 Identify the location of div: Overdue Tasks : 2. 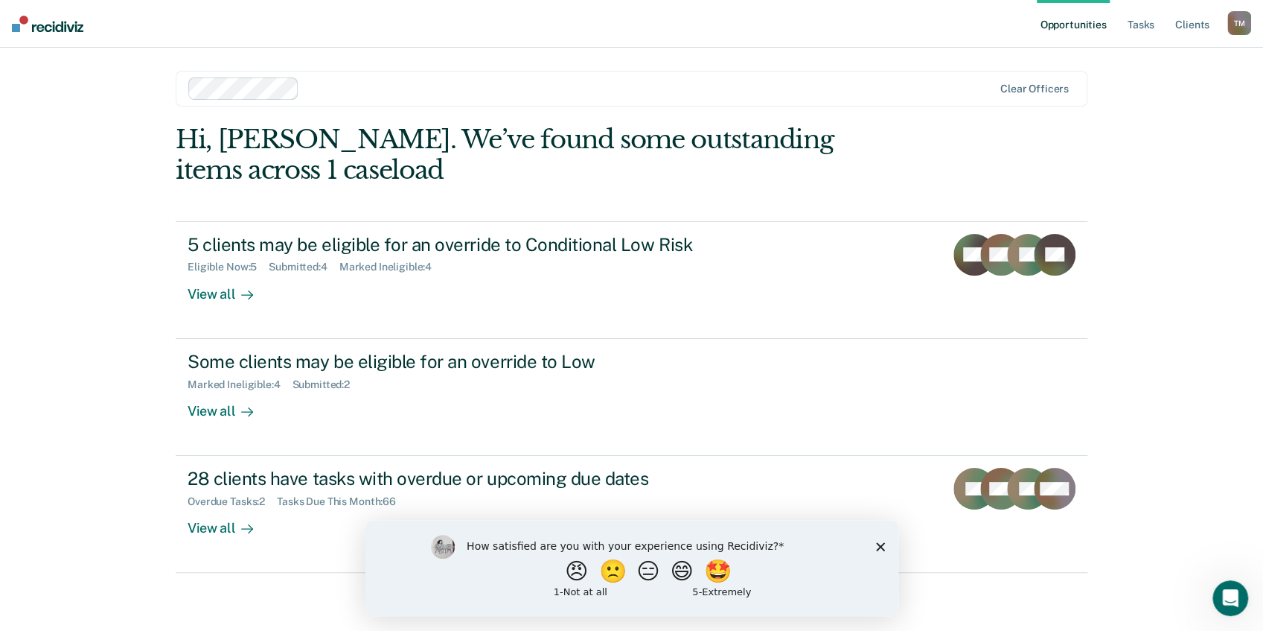
(232, 501).